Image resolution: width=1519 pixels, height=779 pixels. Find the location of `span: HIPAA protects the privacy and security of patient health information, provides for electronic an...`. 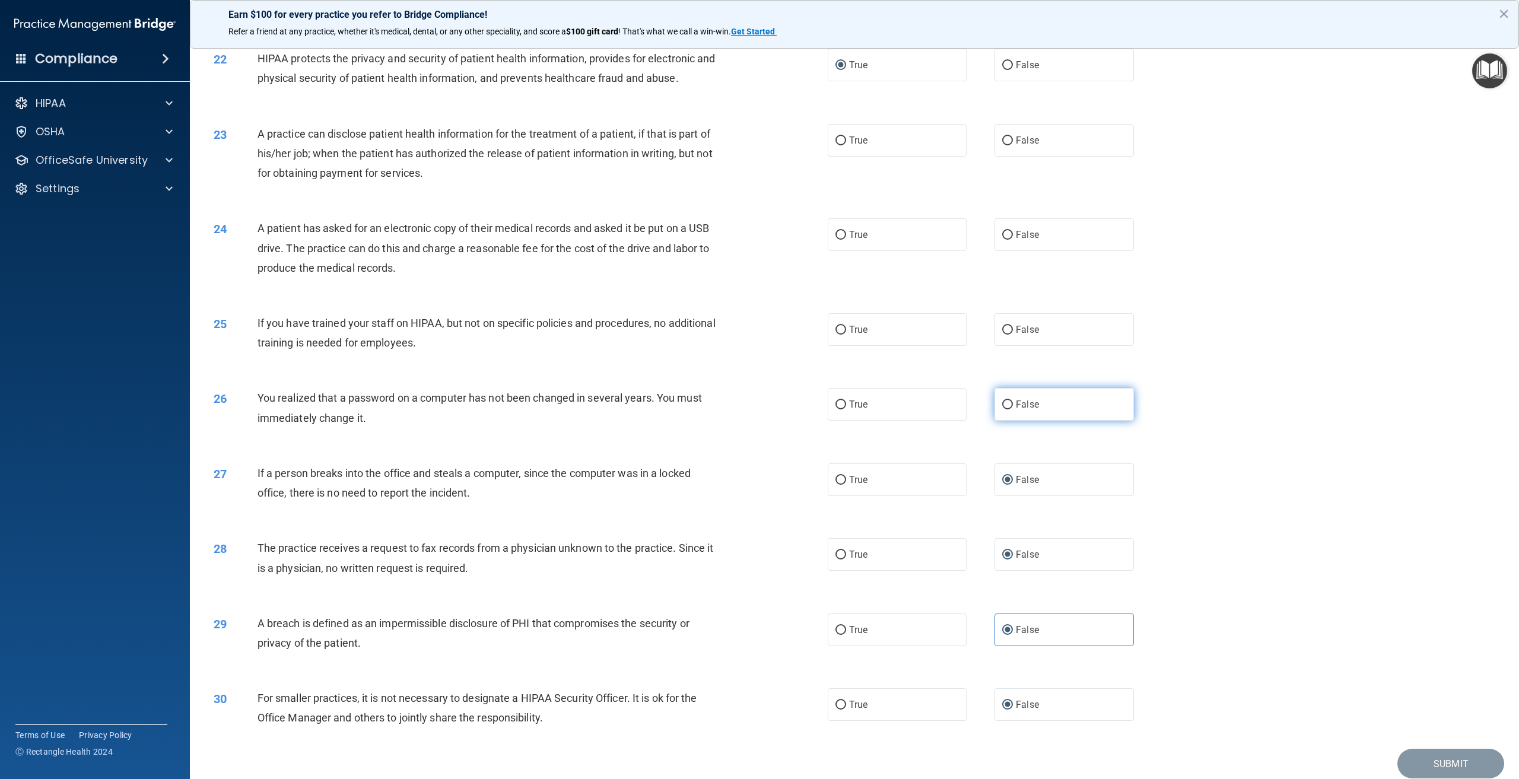

span: HIPAA protects the privacy and security of patient health information, provides for electronic an... is located at coordinates (486, 68).